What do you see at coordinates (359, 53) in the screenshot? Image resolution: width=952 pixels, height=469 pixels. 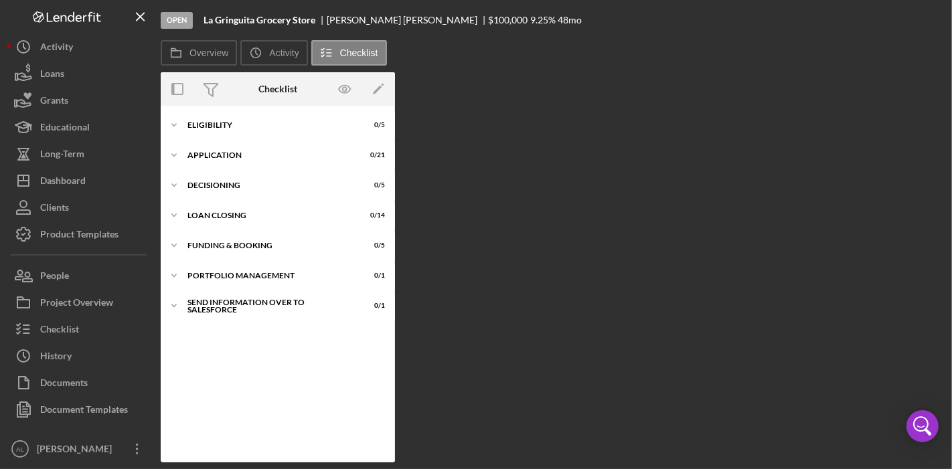 I see `label: Checklist` at bounding box center [359, 53].